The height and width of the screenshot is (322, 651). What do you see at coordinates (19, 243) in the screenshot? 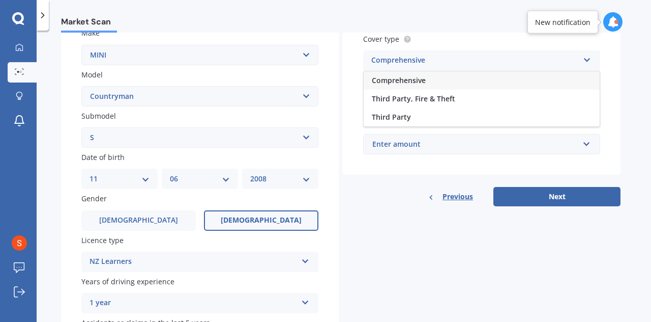
I see `img: ACg8ocJ_KYERS3AhL8DD3ufd_EWNEYtp5814Lr8el0Ng7O_1MWDDXg=s96-c` at bounding box center [19, 243].